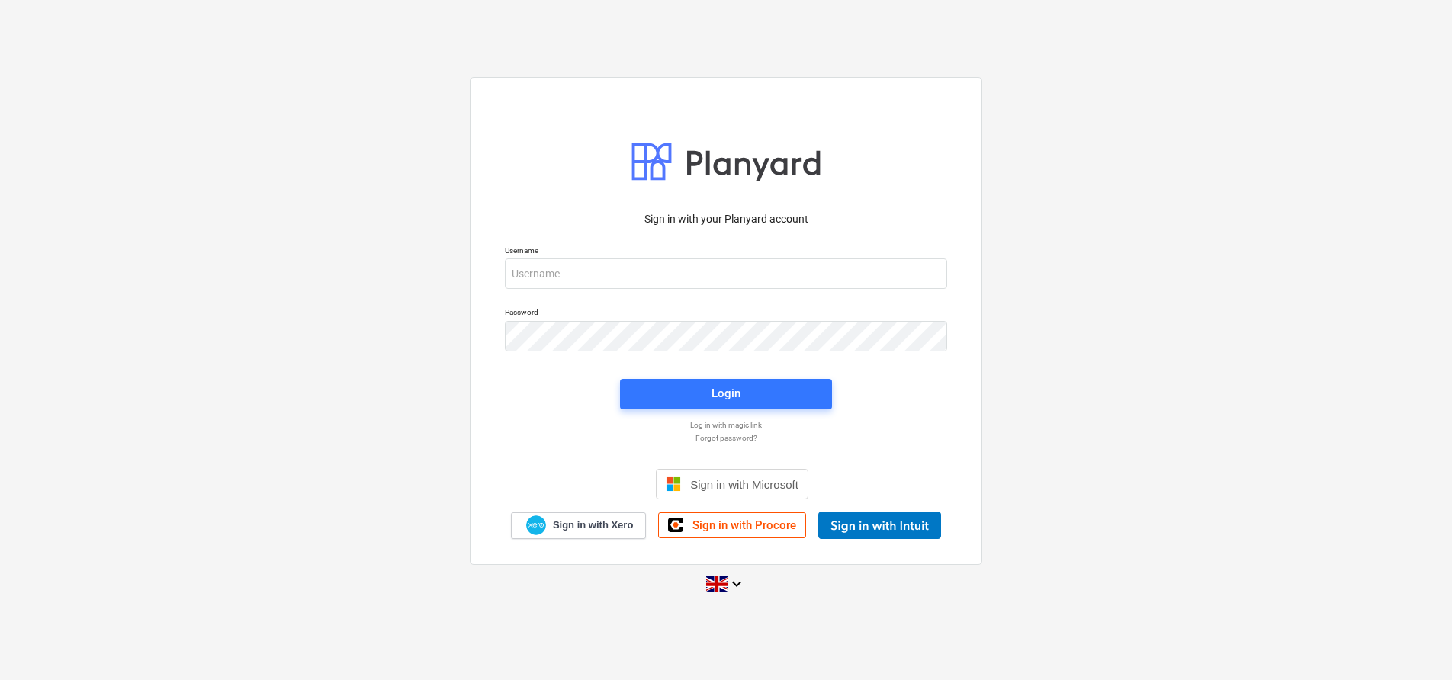 Image resolution: width=1452 pixels, height=680 pixels. What do you see at coordinates (536, 525) in the screenshot?
I see `img: Xero logo` at bounding box center [536, 525].